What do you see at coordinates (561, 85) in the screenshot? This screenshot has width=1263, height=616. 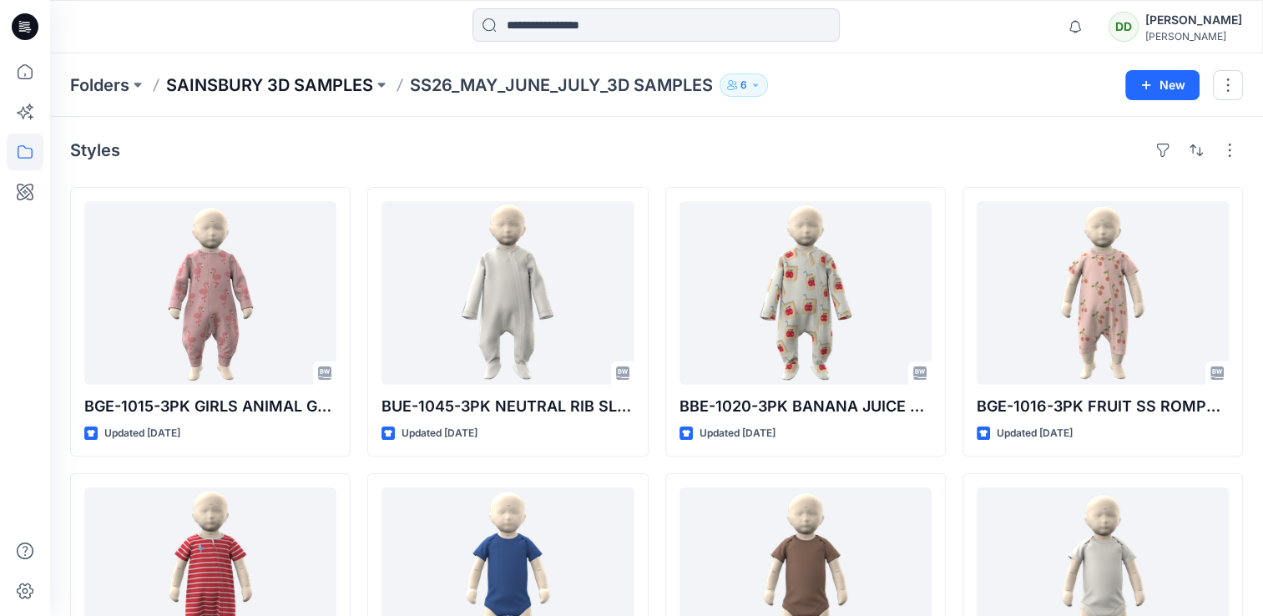 I see `p: SS26_MAY_JUNE_JULY_3D SAMPLES` at bounding box center [561, 85].